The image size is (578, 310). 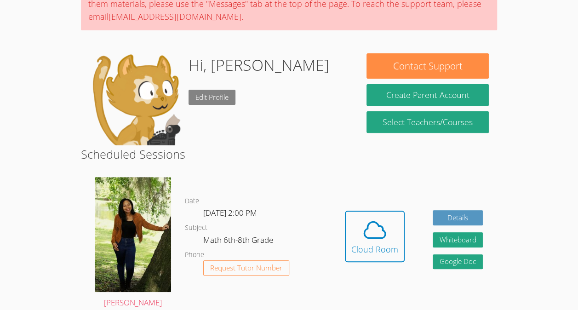 What do you see at coordinates (458, 239) in the screenshot?
I see `button: Whiteboard` at bounding box center [458, 239].